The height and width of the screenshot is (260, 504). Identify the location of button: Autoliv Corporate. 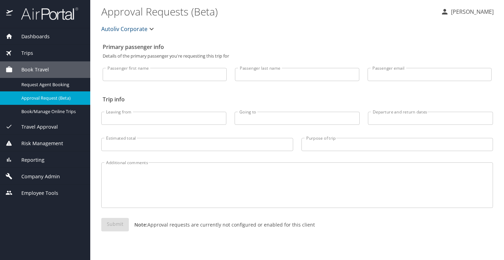
(128, 29).